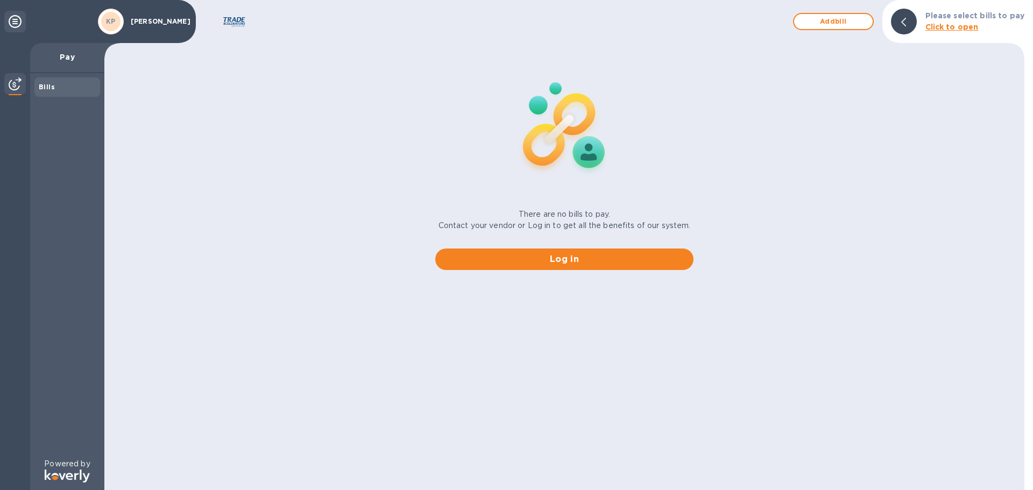 This screenshot has height=490, width=1033. I want to click on b: KP, so click(111, 21).